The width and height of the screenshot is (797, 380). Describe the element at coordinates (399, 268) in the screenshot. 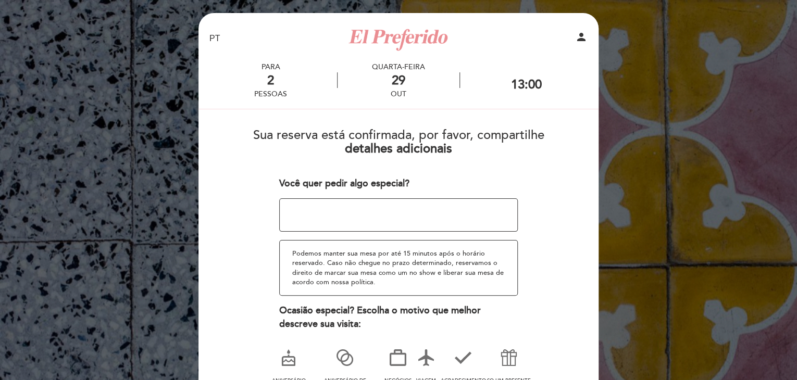

I see `div: Podemos manter sua mesa por até 15 minutos após o horário reservado. Caso não chegue no prazo det...` at that location.